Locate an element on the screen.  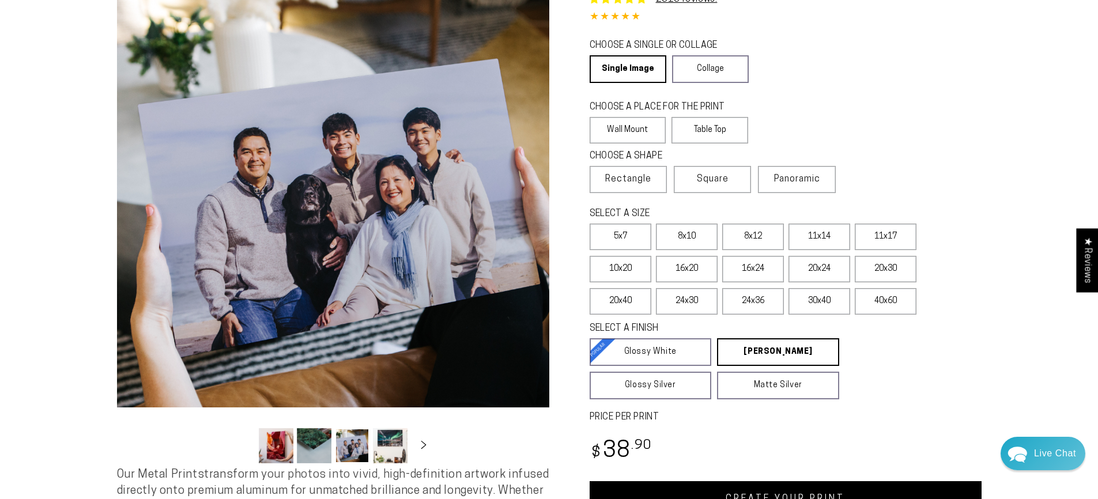
label: 20x24 is located at coordinates (819, 269).